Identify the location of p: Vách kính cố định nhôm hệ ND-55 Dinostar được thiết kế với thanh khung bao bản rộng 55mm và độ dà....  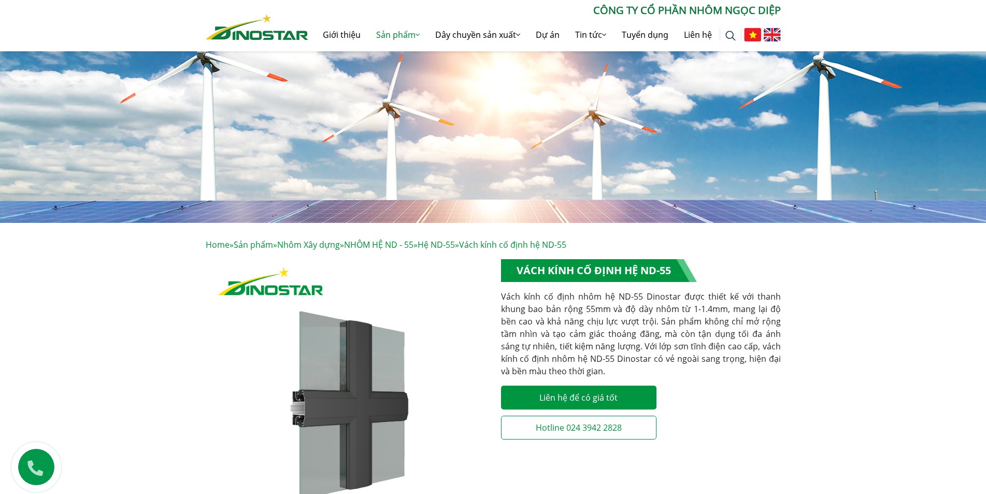
(641, 334).